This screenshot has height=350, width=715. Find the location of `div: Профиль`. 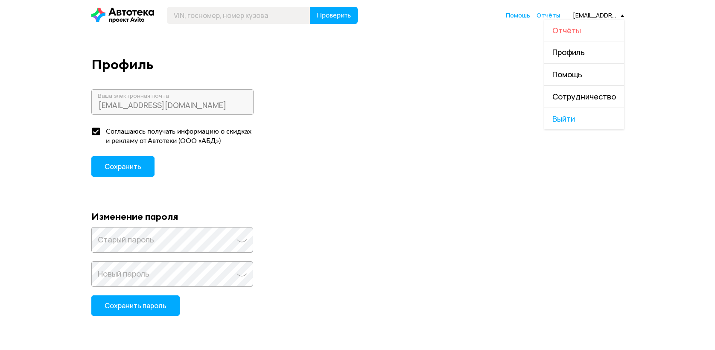

div: Профиль is located at coordinates (358, 64).